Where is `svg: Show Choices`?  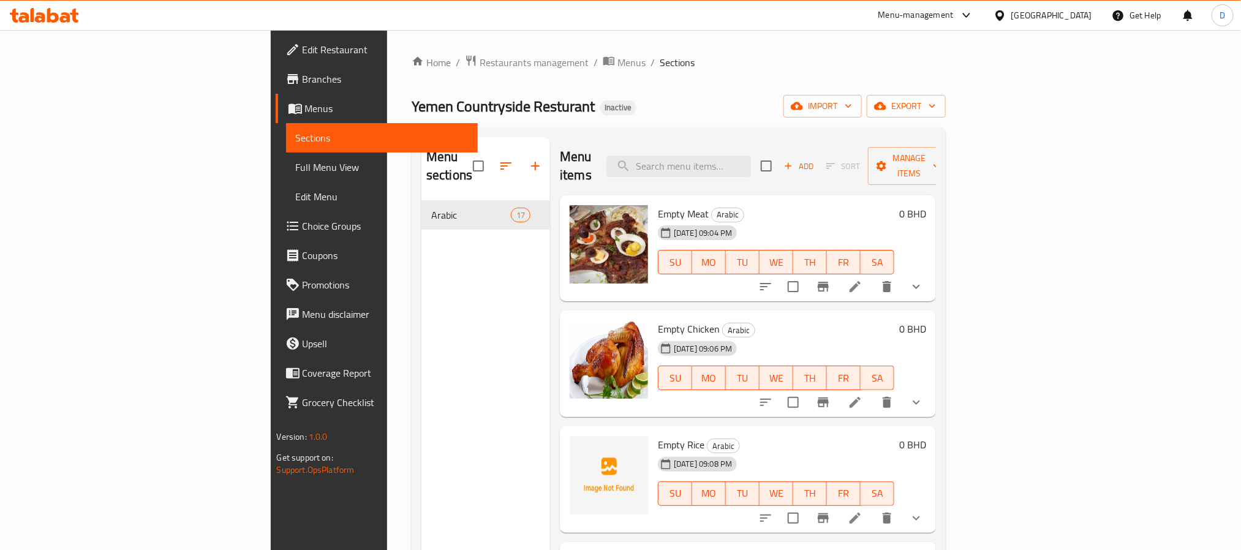
svg: Show Choices is located at coordinates (916, 287).